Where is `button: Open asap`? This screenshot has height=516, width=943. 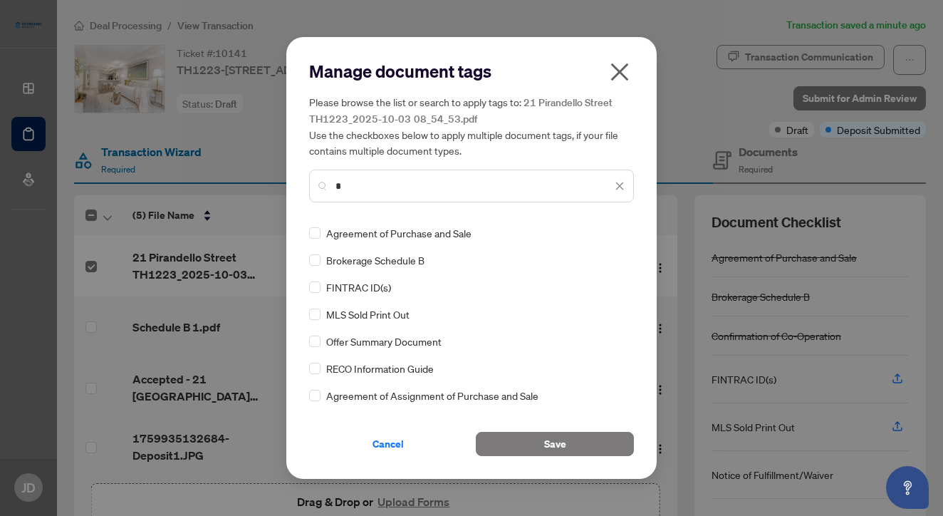 button: Open asap is located at coordinates (907, 487).